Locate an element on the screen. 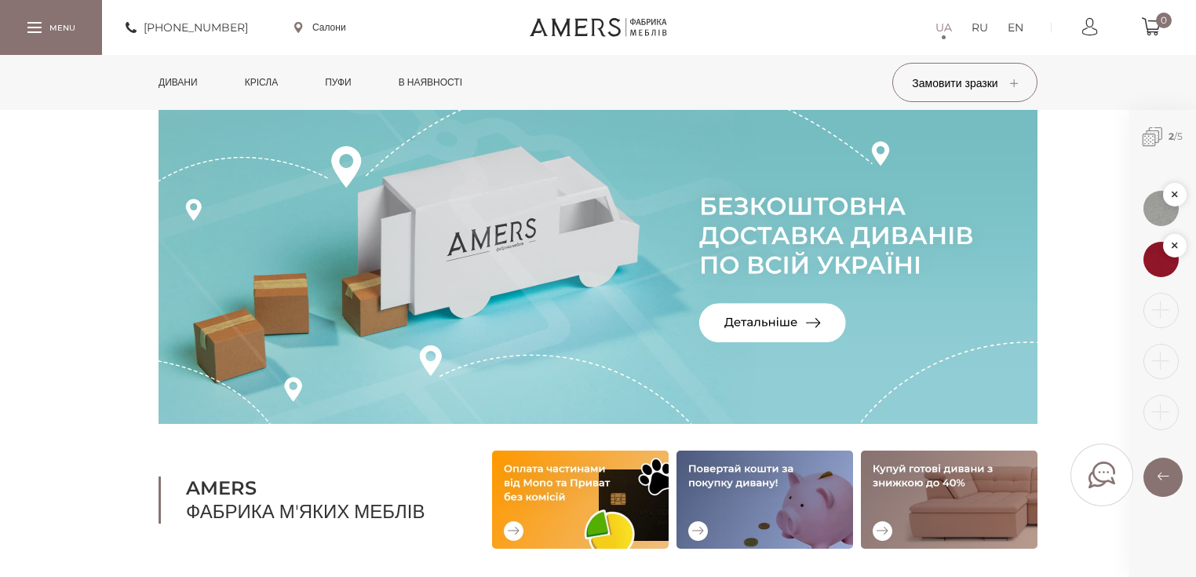 Image resolution: width=1196 pixels, height=577 pixels. a: Оплата частинами від Mono та Приват без комісій is located at coordinates (580, 499).